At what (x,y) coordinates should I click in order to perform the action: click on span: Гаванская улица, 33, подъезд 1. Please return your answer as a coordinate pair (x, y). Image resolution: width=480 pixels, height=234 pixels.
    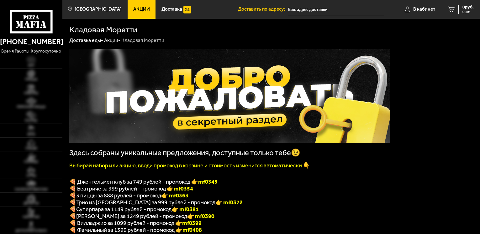
    Looking at the image, I should click on (336, 9).